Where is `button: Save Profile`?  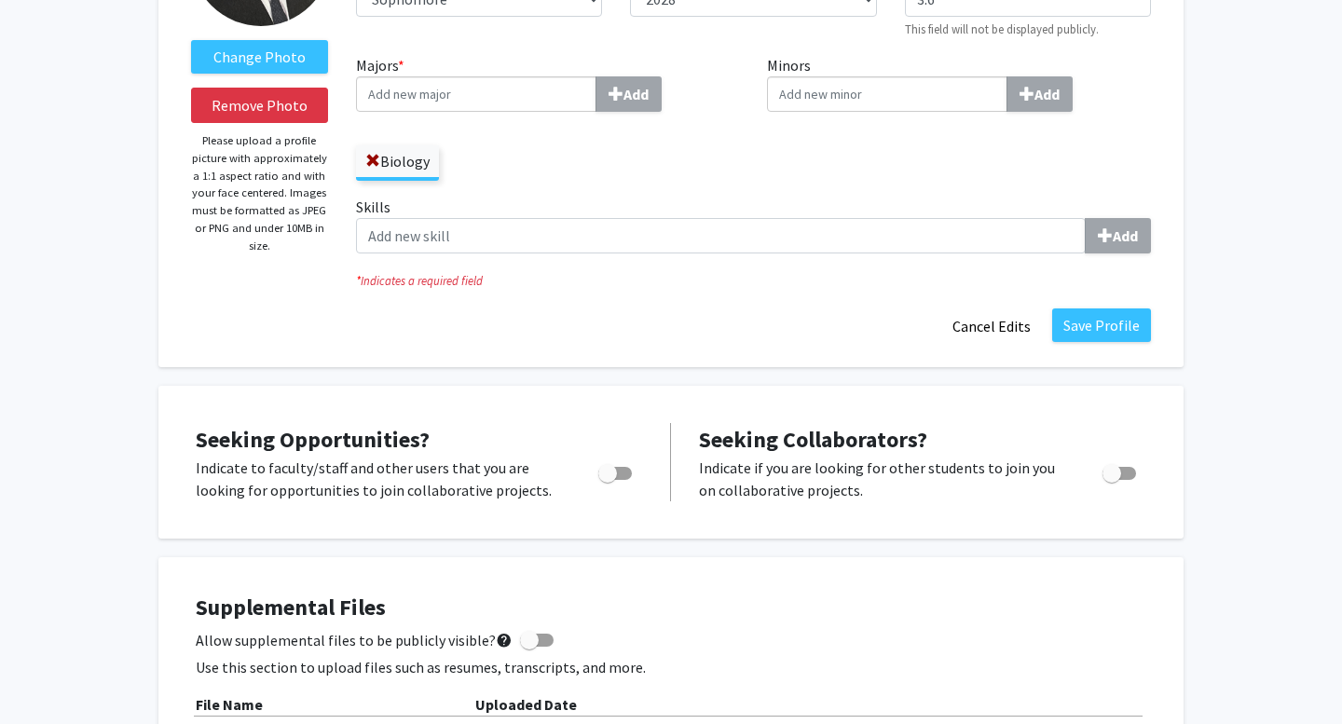 button: Save Profile is located at coordinates (1101, 325).